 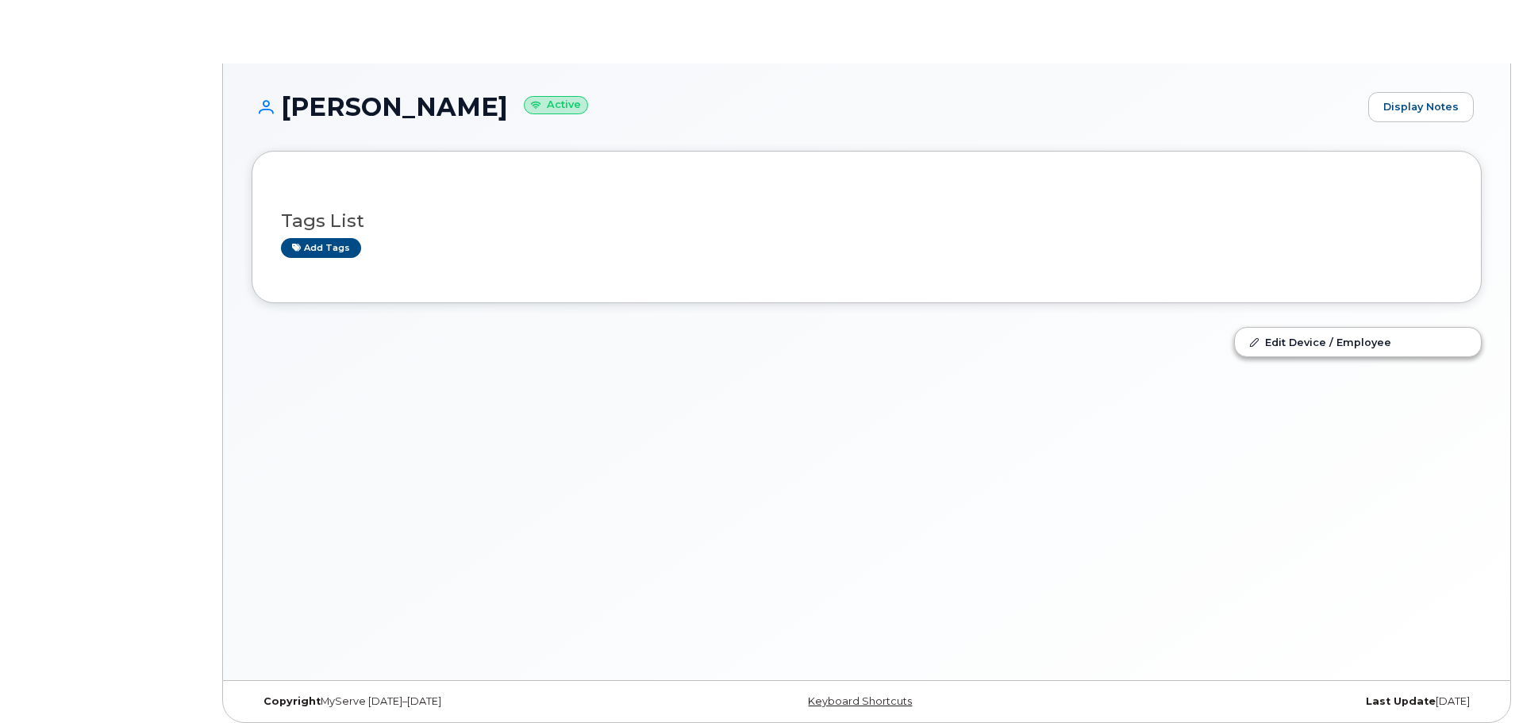 I want to click on h3: Tags List, so click(x=867, y=221).